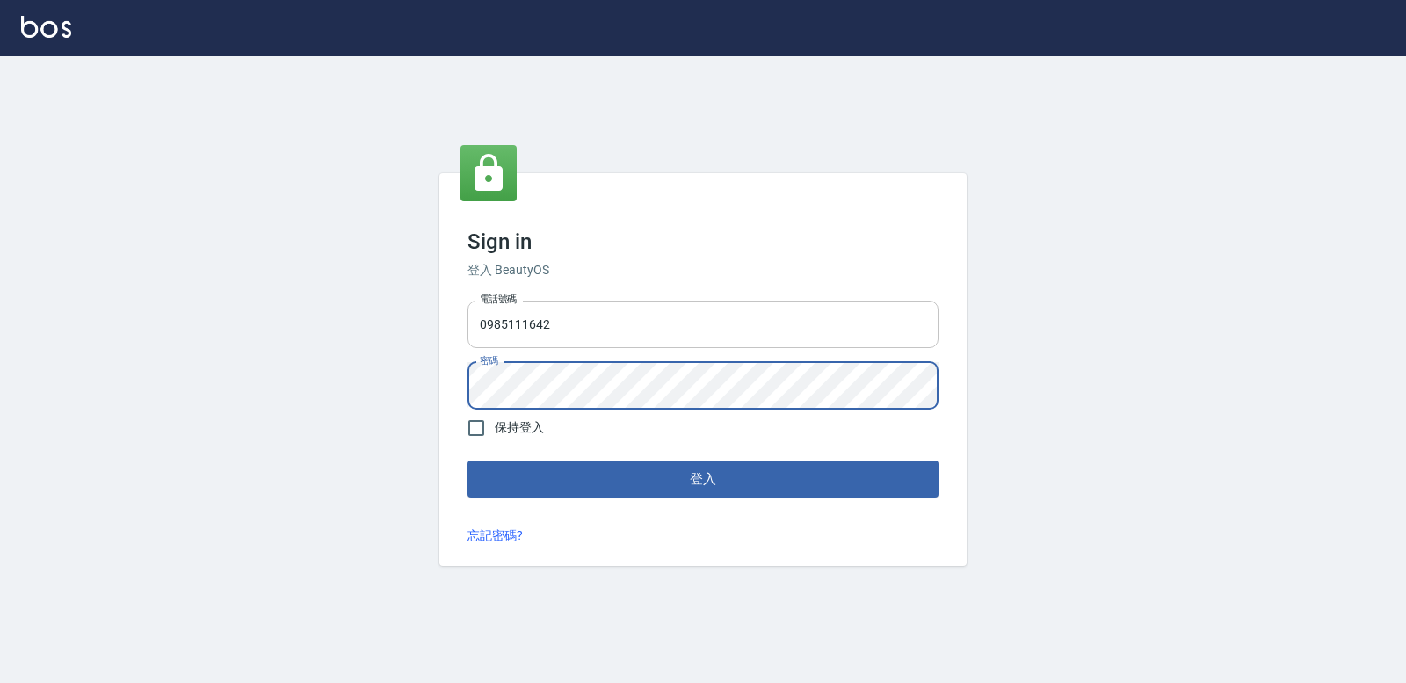 The width and height of the screenshot is (1406, 683). What do you see at coordinates (46, 26) in the screenshot?
I see `img: Logo` at bounding box center [46, 26].